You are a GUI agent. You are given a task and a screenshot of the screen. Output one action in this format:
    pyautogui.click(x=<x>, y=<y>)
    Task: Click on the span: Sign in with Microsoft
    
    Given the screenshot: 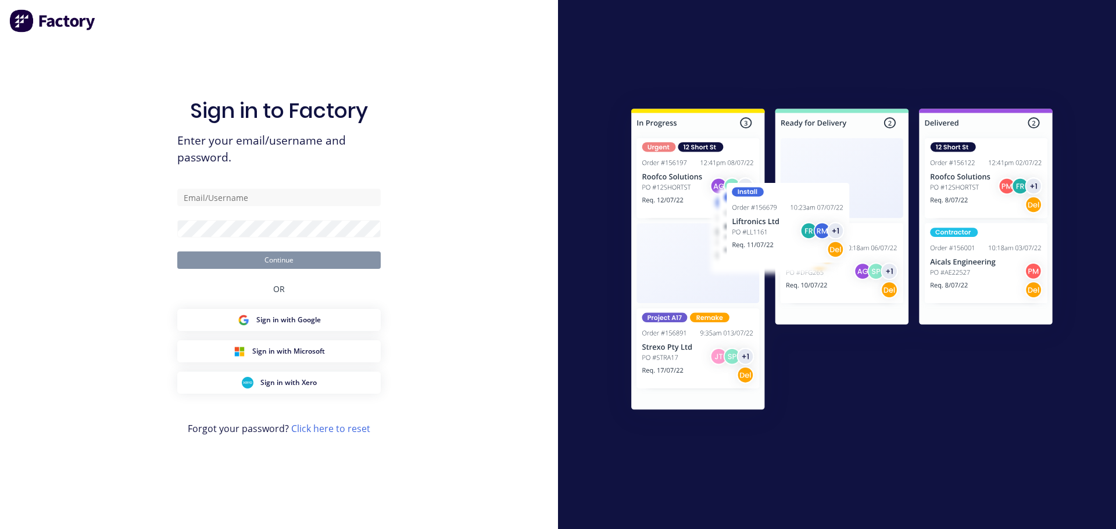 What is the action you would take?
    pyautogui.click(x=288, y=352)
    